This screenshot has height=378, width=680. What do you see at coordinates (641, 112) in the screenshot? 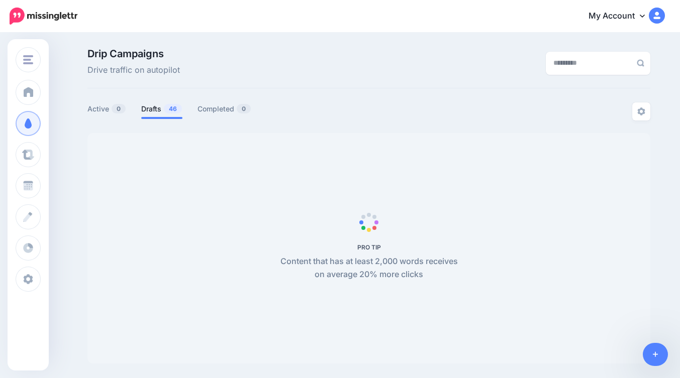
I see `img: settings-grey.png` at bounding box center [641, 112].